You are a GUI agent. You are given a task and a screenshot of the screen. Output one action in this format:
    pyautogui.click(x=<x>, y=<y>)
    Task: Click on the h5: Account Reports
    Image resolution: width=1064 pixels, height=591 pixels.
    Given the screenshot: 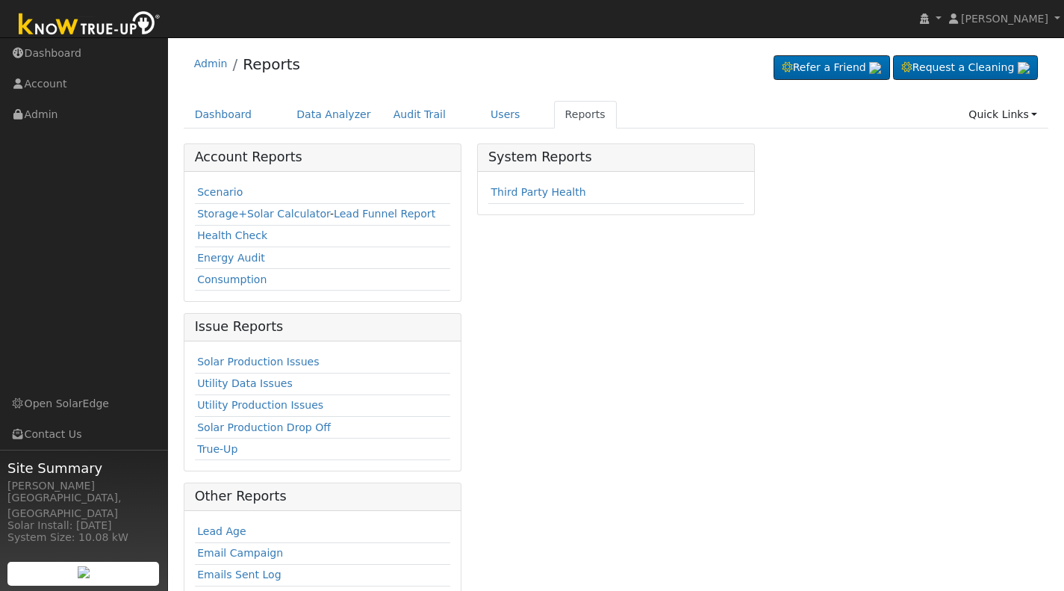 What is the action you would take?
    pyautogui.click(x=323, y=157)
    